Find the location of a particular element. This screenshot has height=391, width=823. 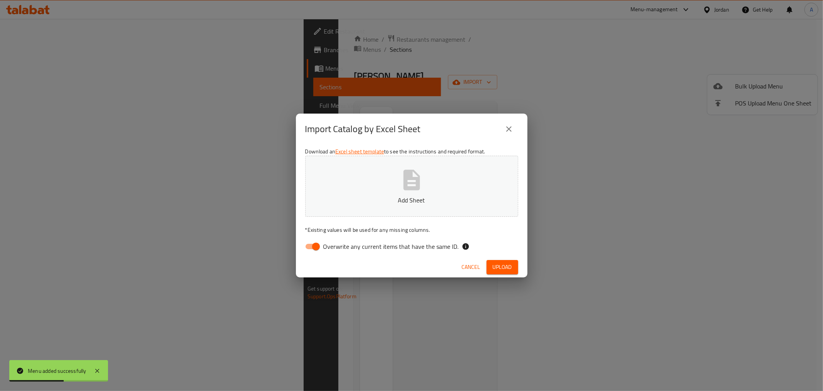

button: close is located at coordinates (509, 129).